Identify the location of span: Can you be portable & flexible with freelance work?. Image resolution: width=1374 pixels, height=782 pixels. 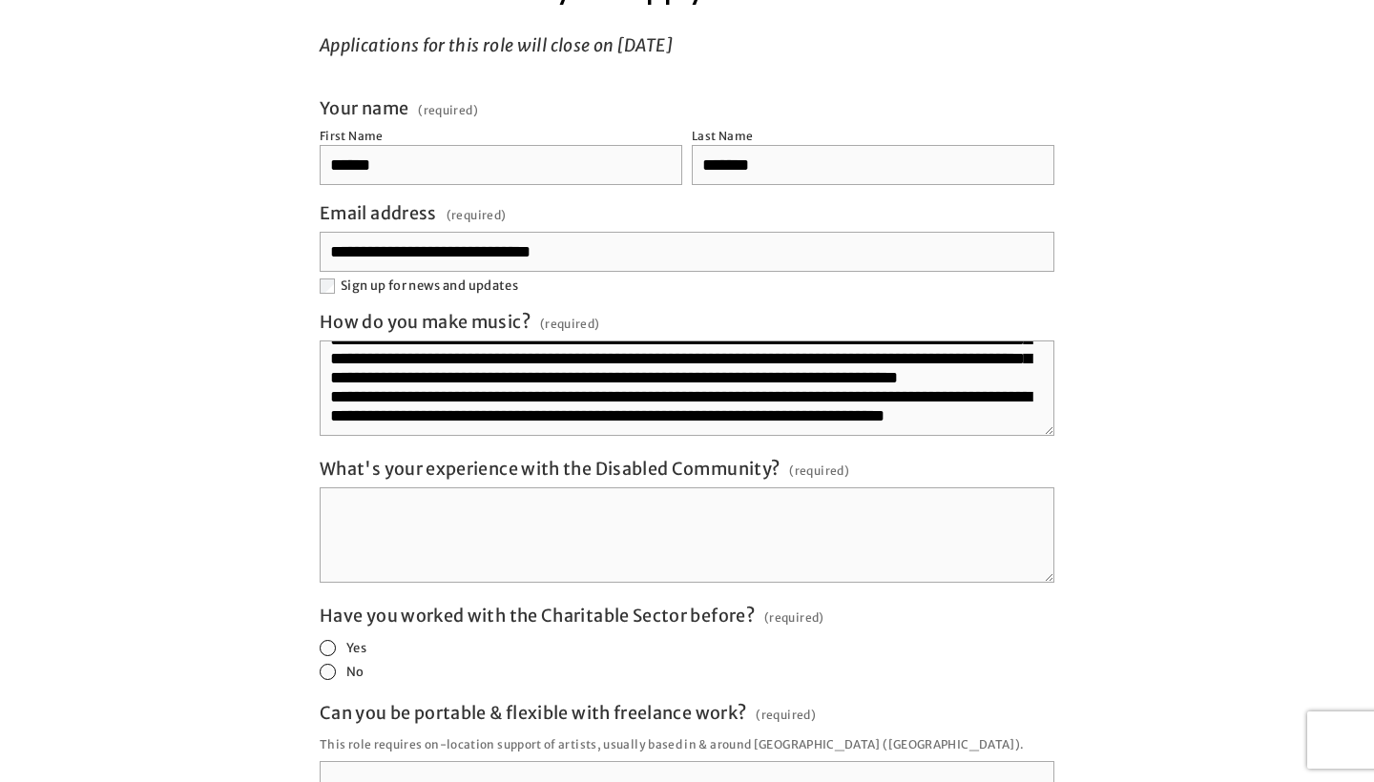
(532, 713).